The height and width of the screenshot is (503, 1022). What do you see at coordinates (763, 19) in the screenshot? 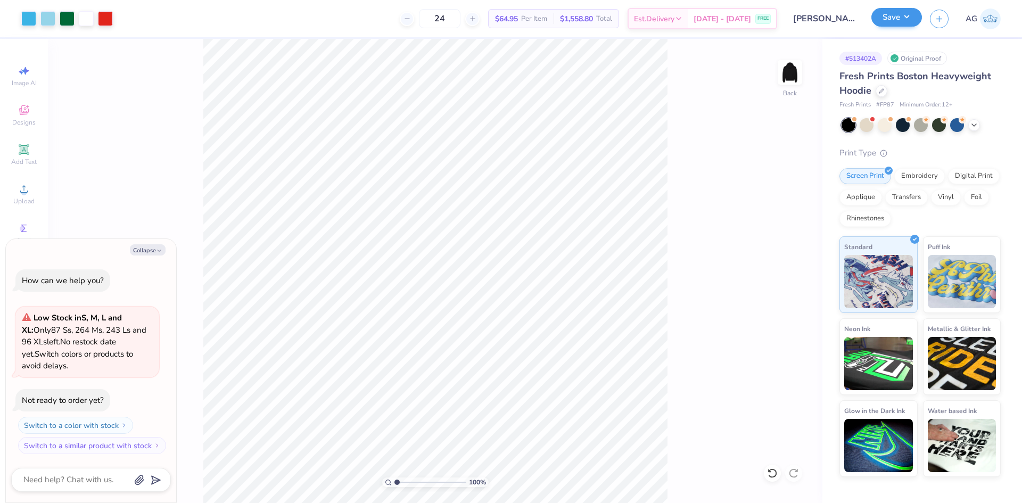
I see `span: FREE` at bounding box center [763, 19].